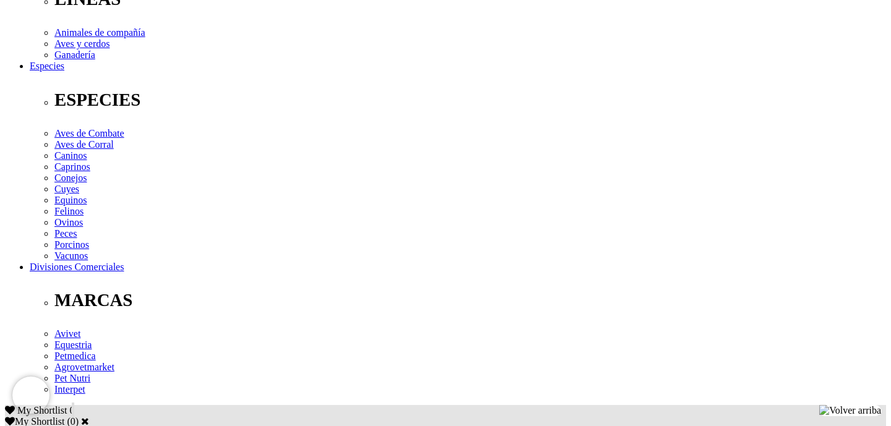 This screenshot has width=891, height=426. Describe the element at coordinates (850, 411) in the screenshot. I see `img: Volver arriba` at that location.